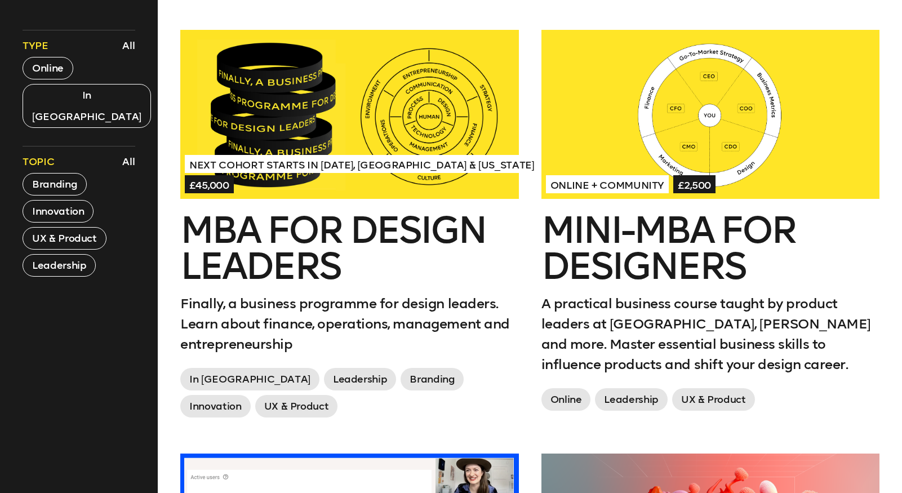  Describe the element at coordinates (566, 399) in the screenshot. I see `span: Online` at that location.